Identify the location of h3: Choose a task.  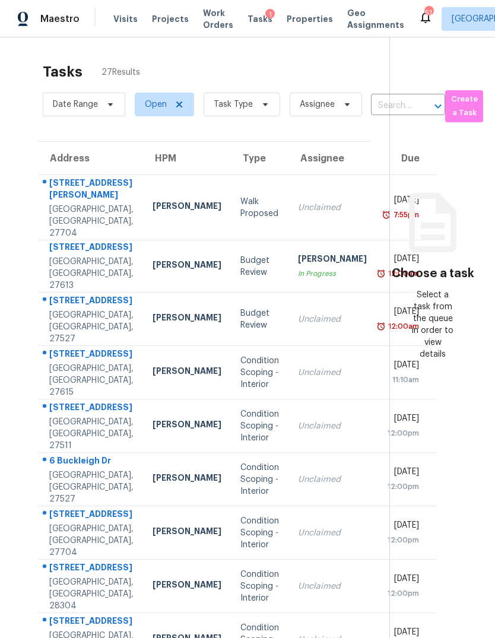
(432, 273).